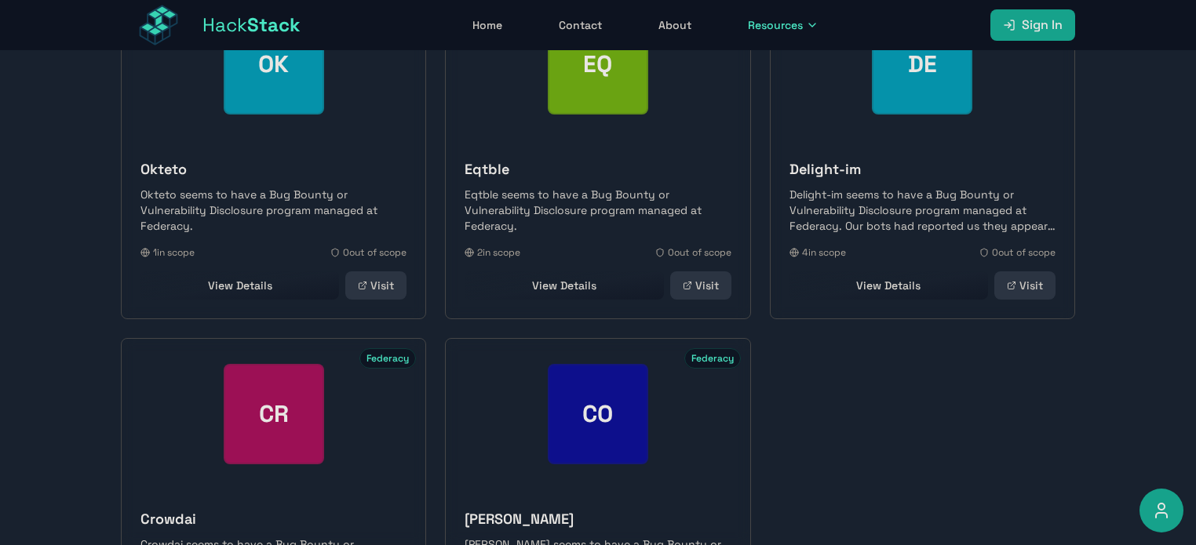 This screenshot has height=545, width=1196. I want to click on h3: Delight-im, so click(922, 169).